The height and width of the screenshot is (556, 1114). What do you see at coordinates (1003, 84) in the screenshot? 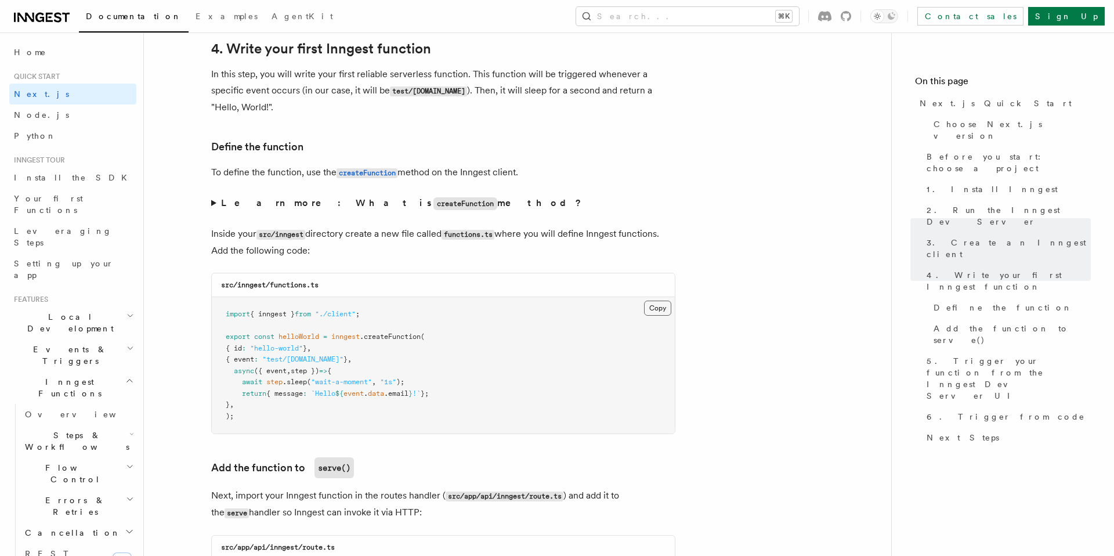
I see `h4: On this page` at bounding box center [1003, 84].